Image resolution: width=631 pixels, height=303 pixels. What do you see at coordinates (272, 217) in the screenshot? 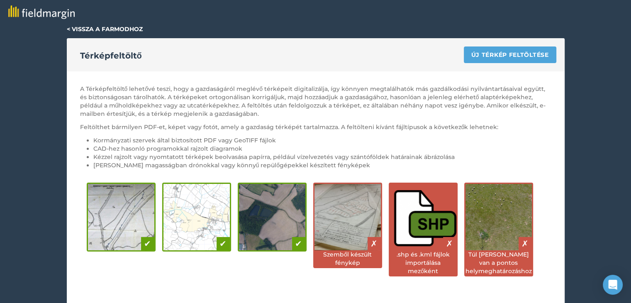
I see `img: A drónfotózás jó dolog` at bounding box center [272, 217].